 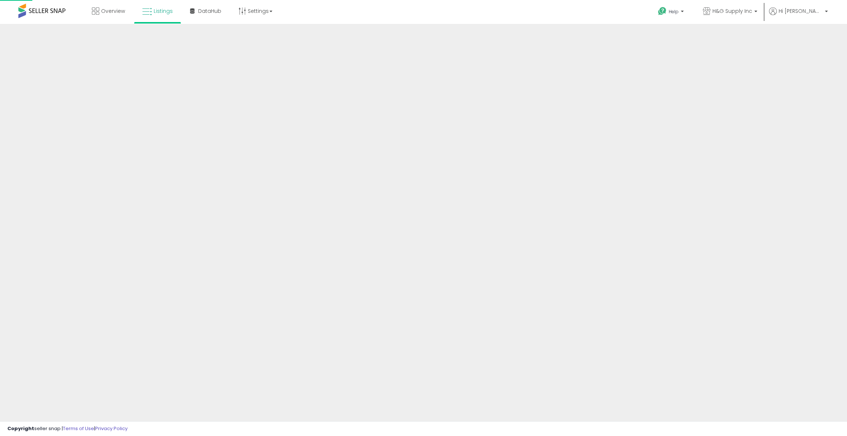 I want to click on span: H&G Supply Inc, so click(x=733, y=11).